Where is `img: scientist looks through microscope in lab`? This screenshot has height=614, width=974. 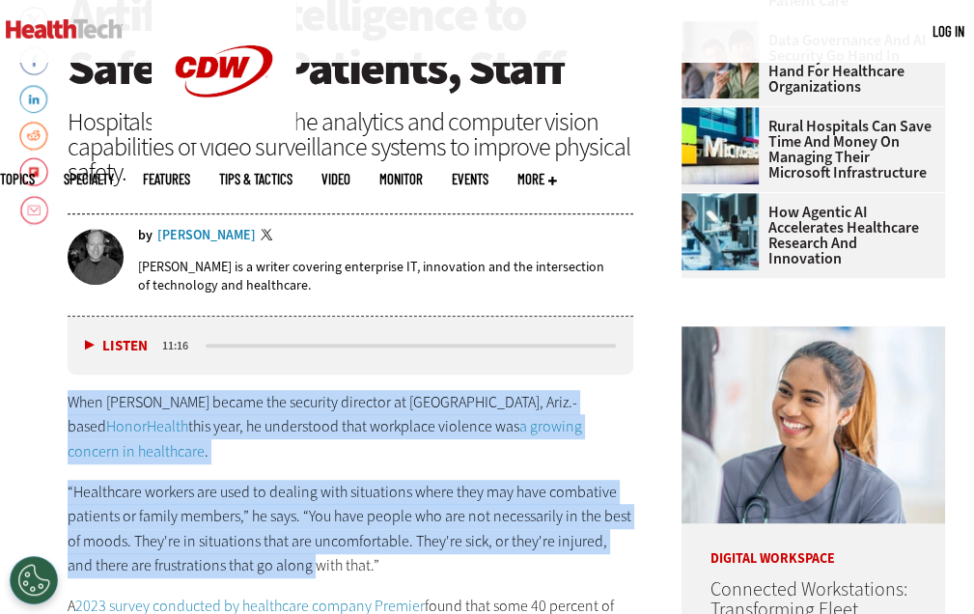 img: scientist looks through microscope in lab is located at coordinates (720, 232).